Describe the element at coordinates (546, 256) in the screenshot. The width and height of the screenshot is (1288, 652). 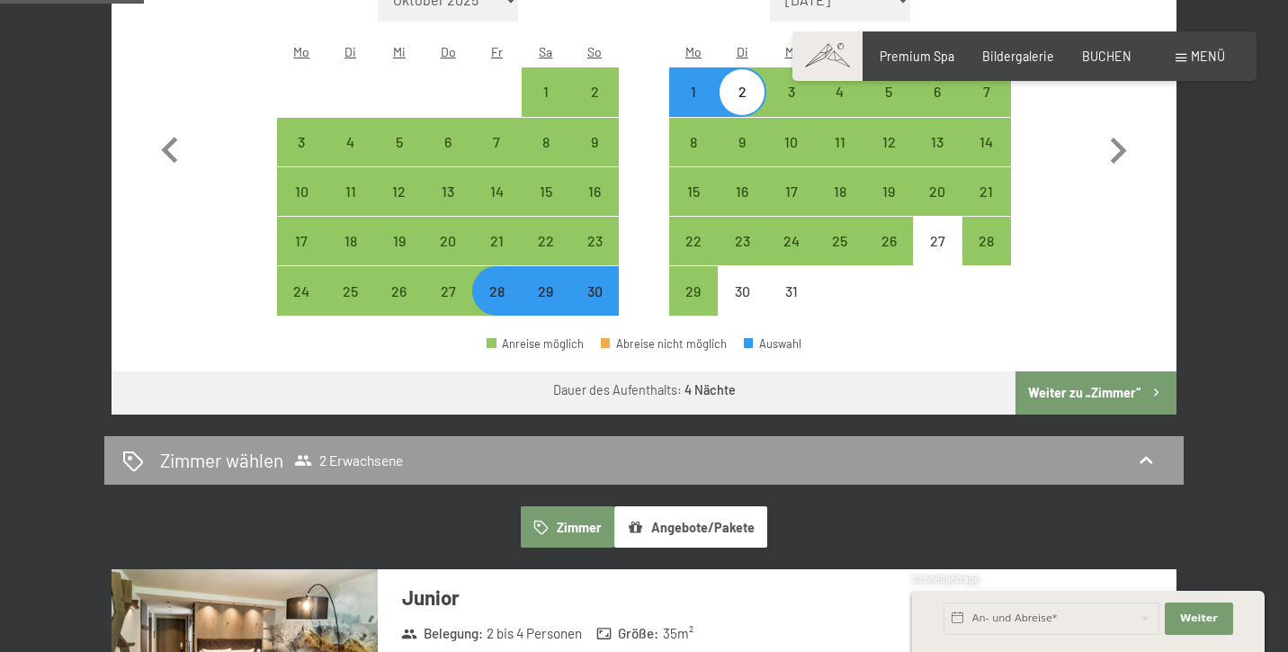
I see `div: 22` at that location.